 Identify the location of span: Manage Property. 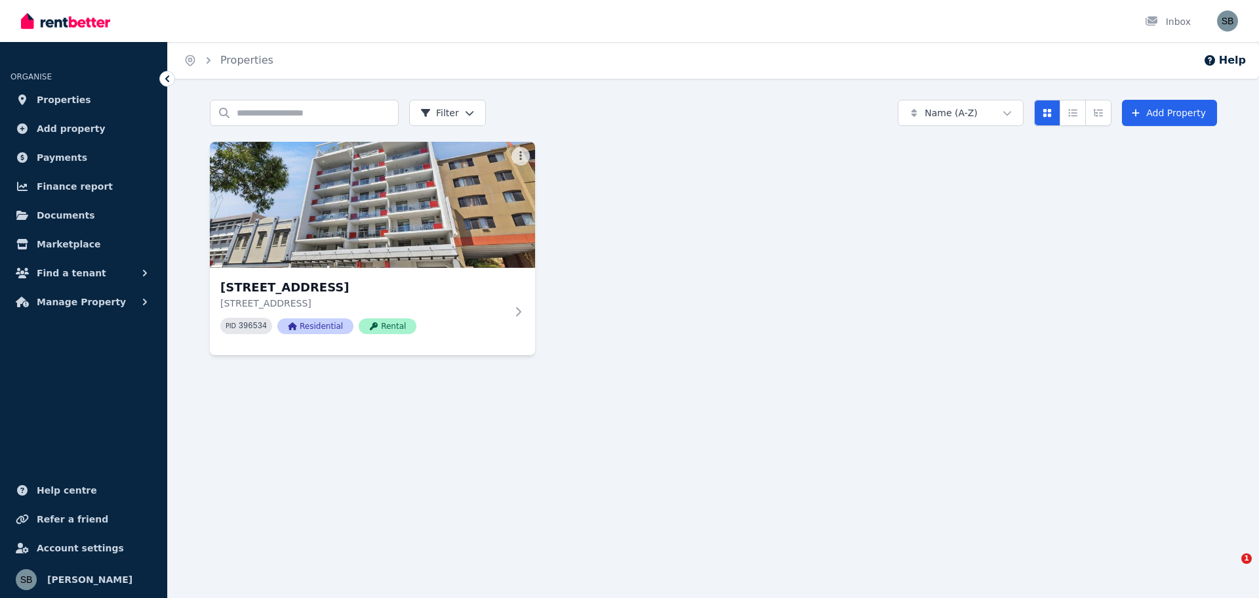
(81, 302).